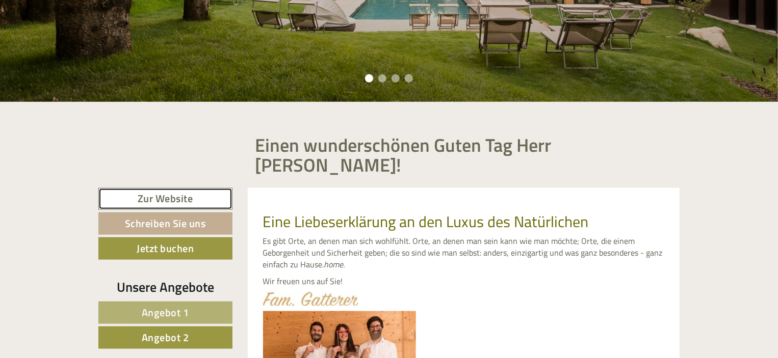 The image size is (778, 358). I want to click on p: Wir freuen uns auf Sie!, so click(464, 281).